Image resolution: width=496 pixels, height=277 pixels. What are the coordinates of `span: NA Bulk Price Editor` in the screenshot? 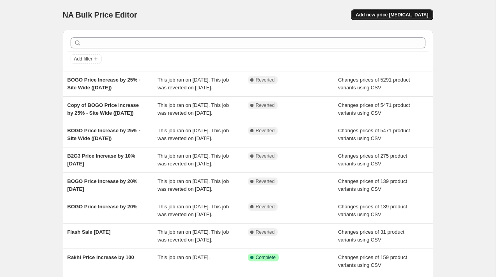 It's located at (100, 15).